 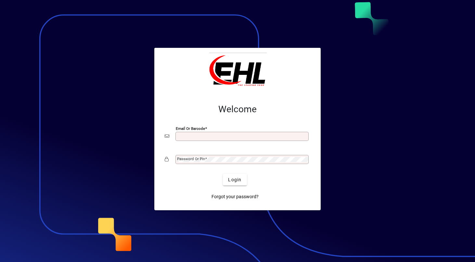 What do you see at coordinates (235, 179) in the screenshot?
I see `button: Login` at bounding box center [235, 179].